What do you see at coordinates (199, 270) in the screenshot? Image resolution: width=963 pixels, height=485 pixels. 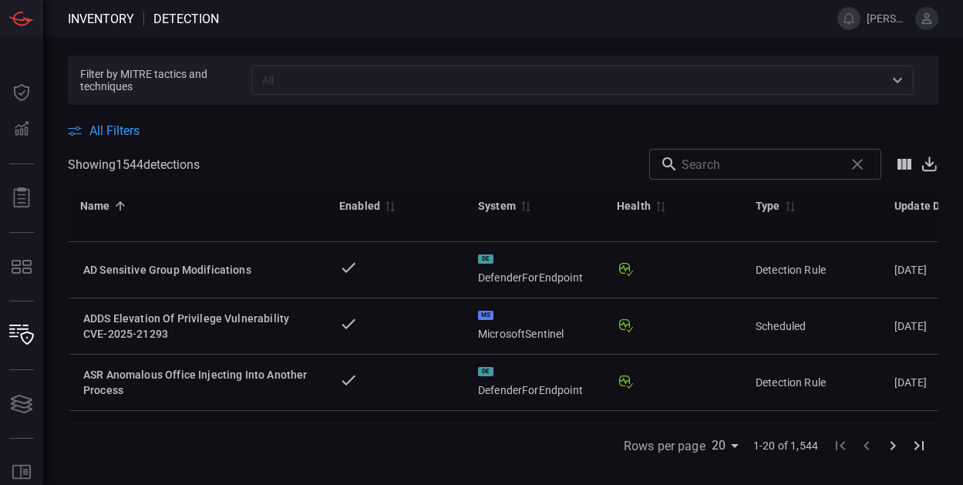 I see `div: AD Sensitive Group Modifications` at bounding box center [199, 270].